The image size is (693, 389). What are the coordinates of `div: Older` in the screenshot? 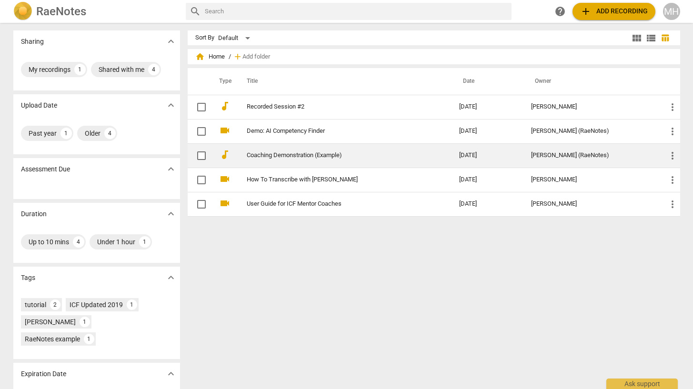 It's located at (92, 133).